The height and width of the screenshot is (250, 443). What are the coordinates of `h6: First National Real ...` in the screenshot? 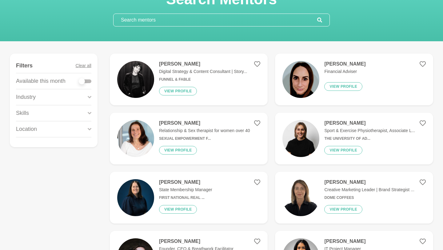 It's located at (186, 198).